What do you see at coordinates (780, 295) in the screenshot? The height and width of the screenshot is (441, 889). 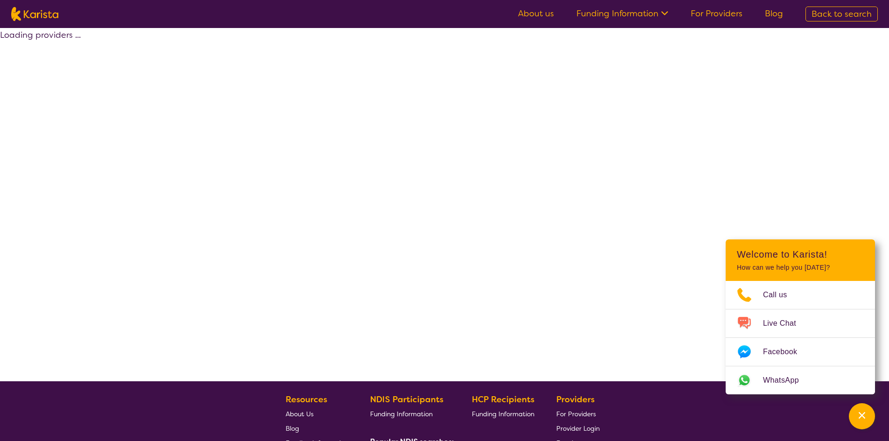 I see `span: Call us` at bounding box center [780, 295].